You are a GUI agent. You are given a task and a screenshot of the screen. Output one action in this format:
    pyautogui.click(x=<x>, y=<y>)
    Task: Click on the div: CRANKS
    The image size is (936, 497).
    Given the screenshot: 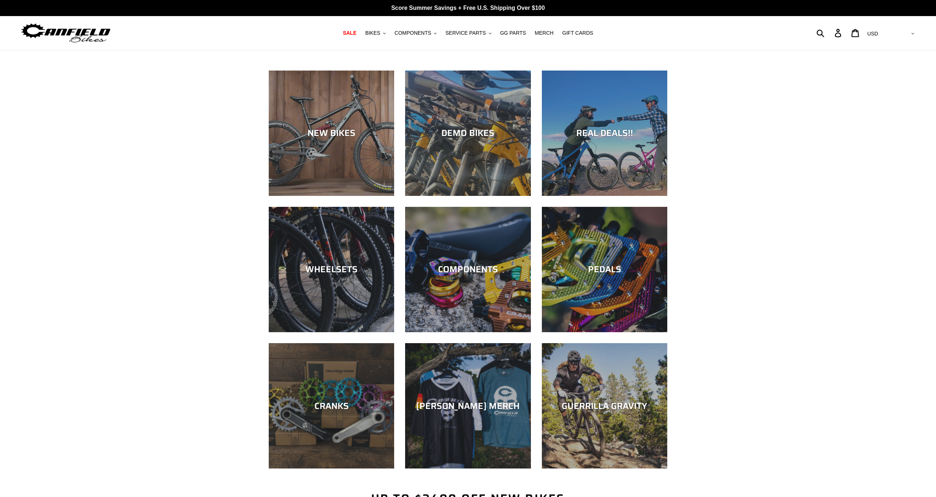 What is the action you would take?
    pyautogui.click(x=331, y=406)
    